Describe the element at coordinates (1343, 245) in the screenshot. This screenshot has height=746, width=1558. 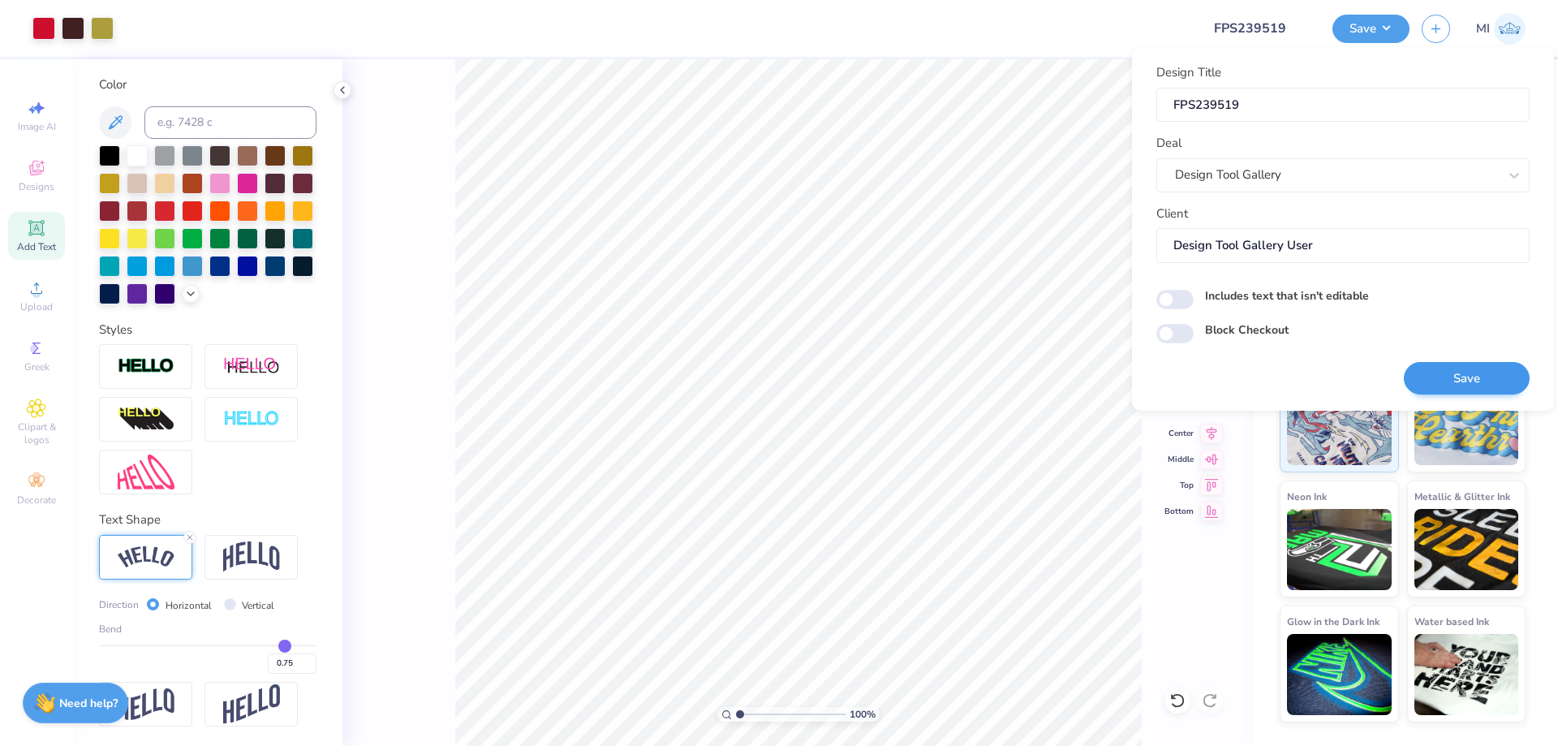
I see `input: e.g. Ethan Linker` at that location.